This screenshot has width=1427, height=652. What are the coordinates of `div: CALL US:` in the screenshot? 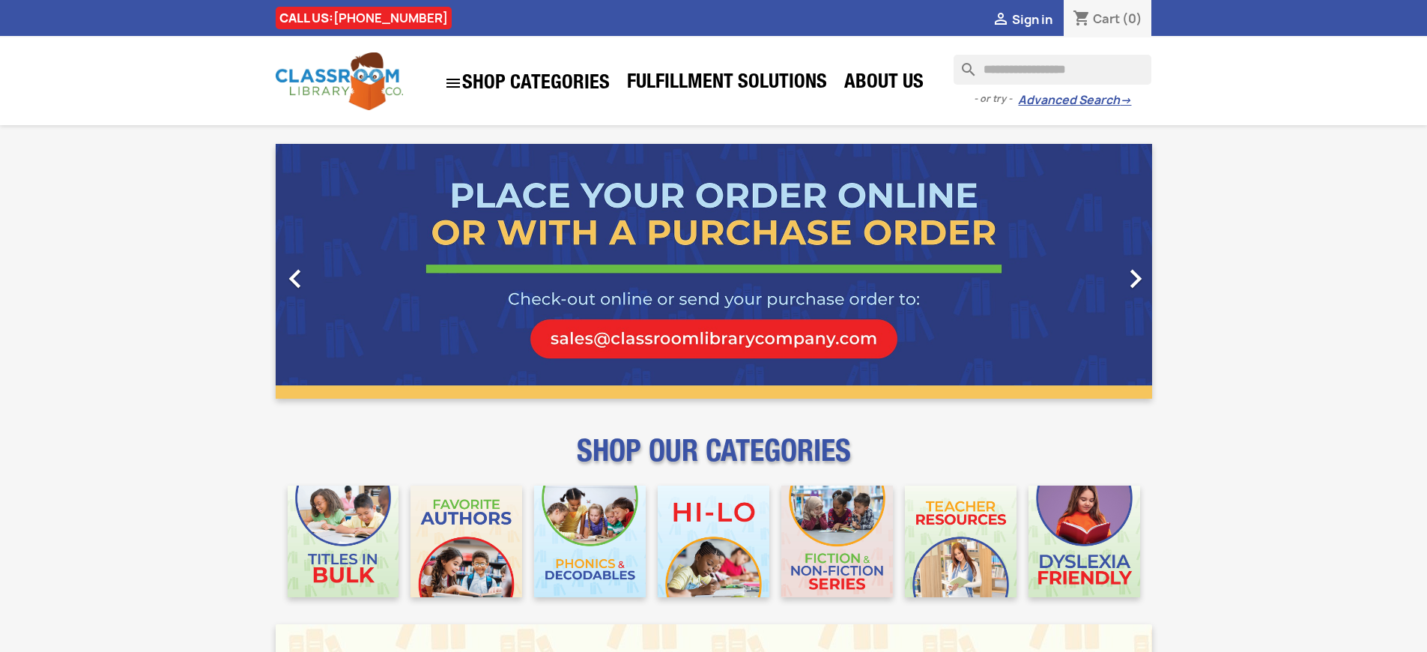 It's located at (363, 18).